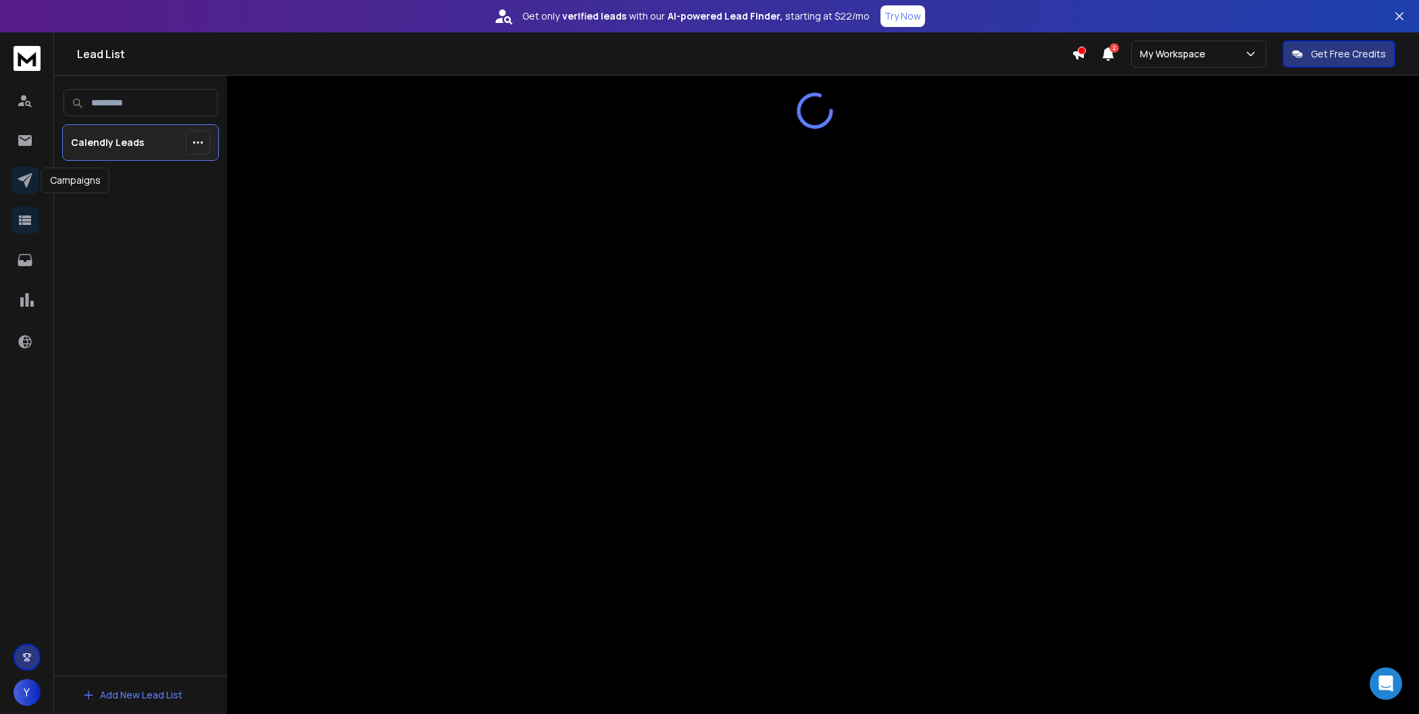 The image size is (1419, 714). What do you see at coordinates (75, 180) in the screenshot?
I see `div: Campaigns` at bounding box center [75, 180].